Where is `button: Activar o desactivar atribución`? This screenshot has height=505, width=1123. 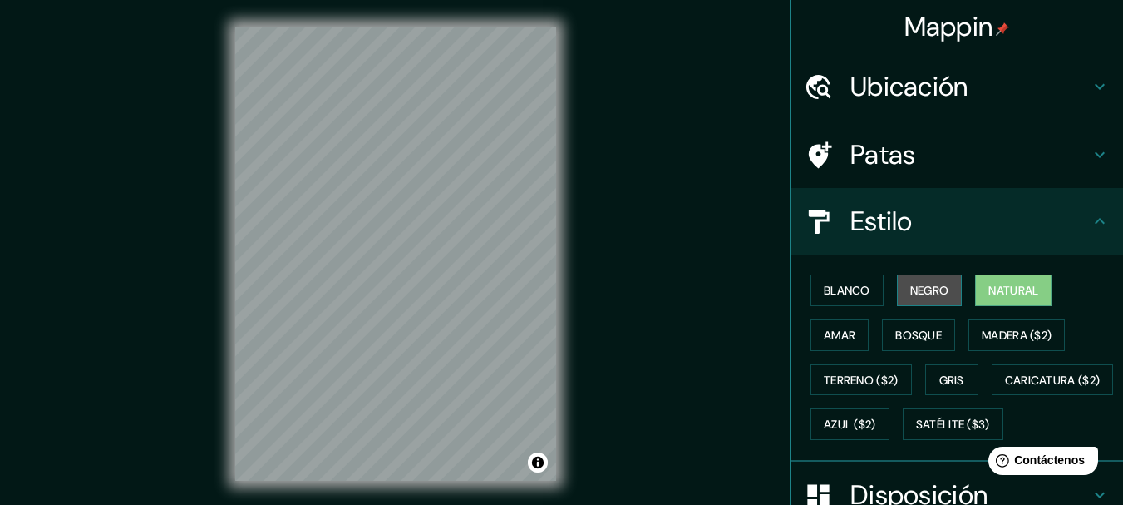 button: Activar o desactivar atribución is located at coordinates (538, 462).